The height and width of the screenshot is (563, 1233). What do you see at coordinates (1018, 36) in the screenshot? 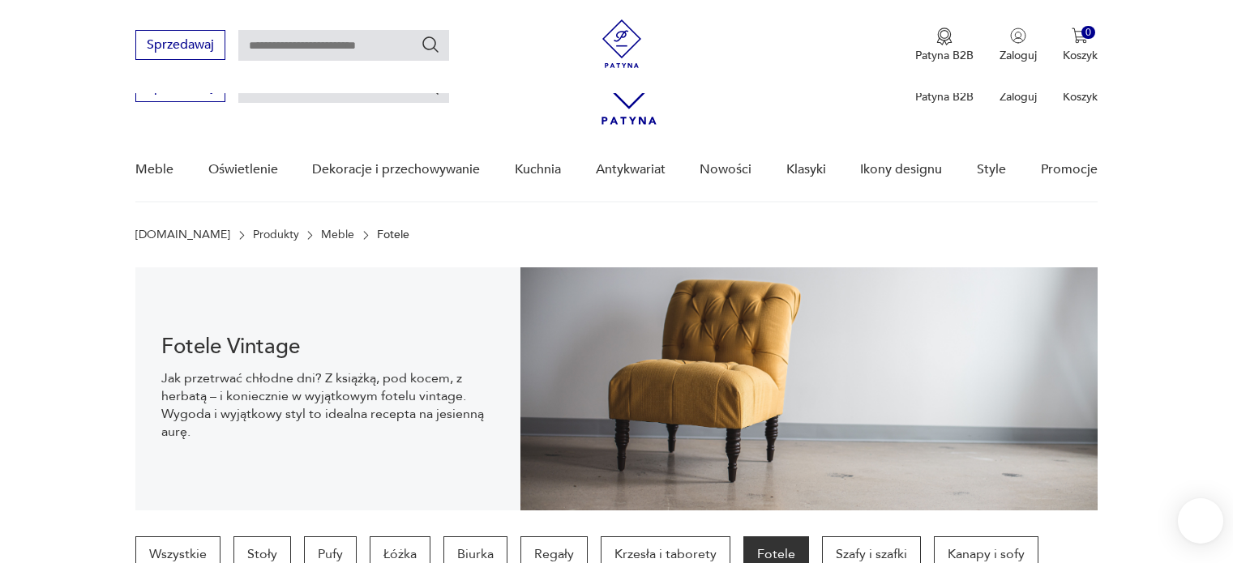
I see `img: Ikonka użytkownika` at bounding box center [1018, 36].